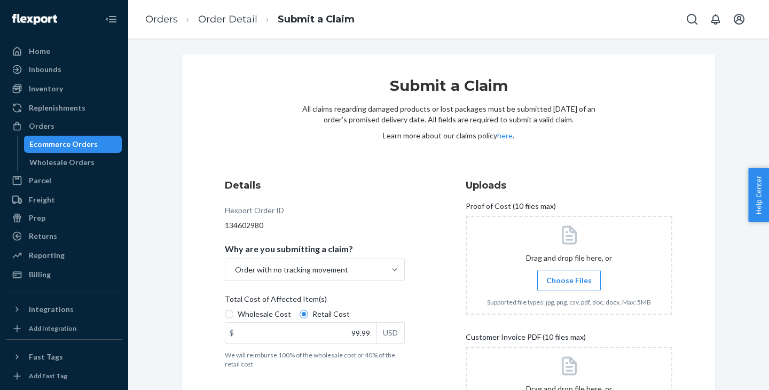  I want to click on a: Parcel, so click(64, 180).